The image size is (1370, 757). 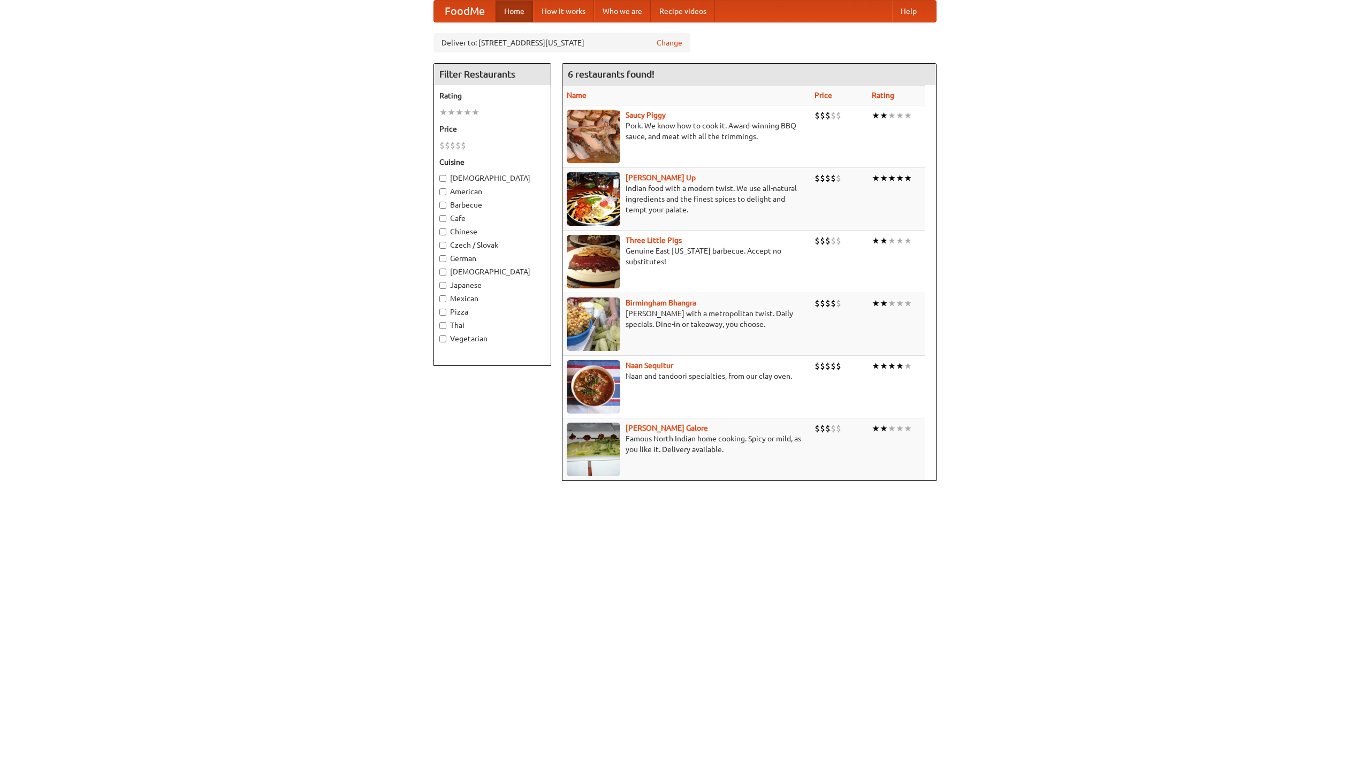 I want to click on a: FoodMe, so click(x=465, y=11).